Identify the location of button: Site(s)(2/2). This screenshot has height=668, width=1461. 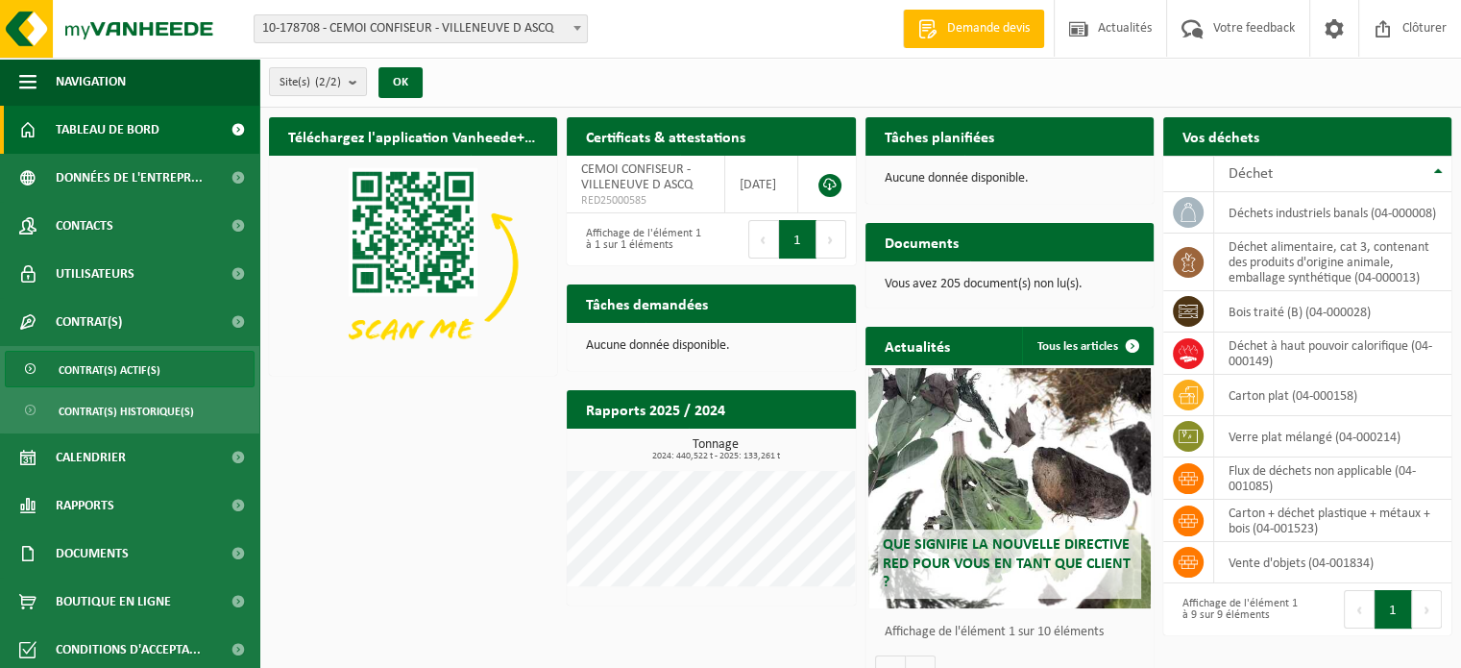
(318, 82).